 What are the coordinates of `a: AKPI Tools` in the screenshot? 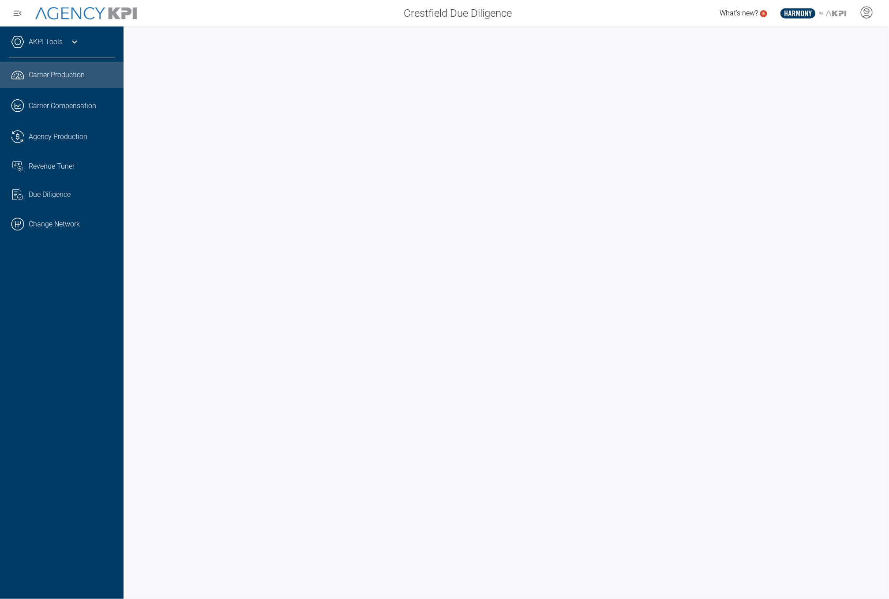 It's located at (45, 42).